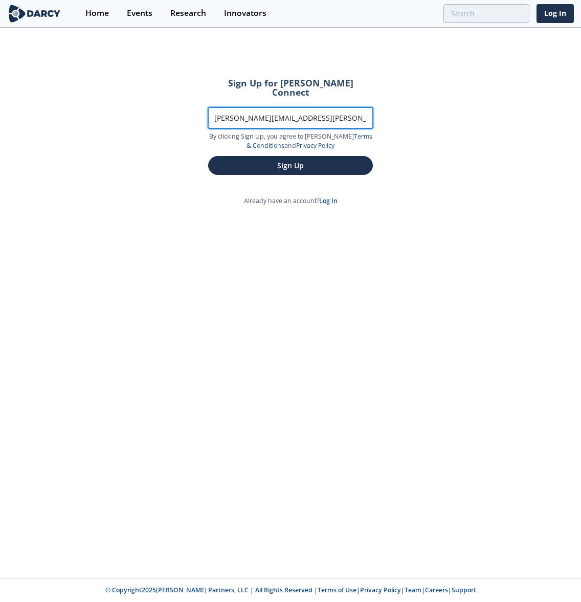  I want to click on a: Support, so click(464, 590).